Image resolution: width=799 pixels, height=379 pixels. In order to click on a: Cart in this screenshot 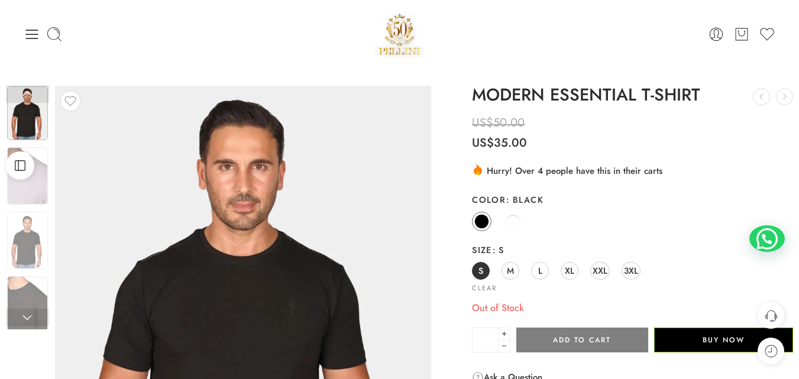, I will do `click(742, 34)`.